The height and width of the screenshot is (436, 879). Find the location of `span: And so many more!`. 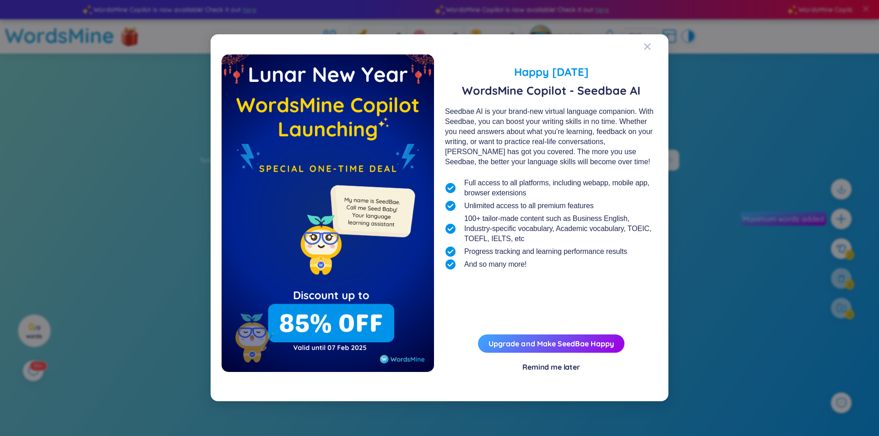

span: And so many more! is located at coordinates (495, 265).